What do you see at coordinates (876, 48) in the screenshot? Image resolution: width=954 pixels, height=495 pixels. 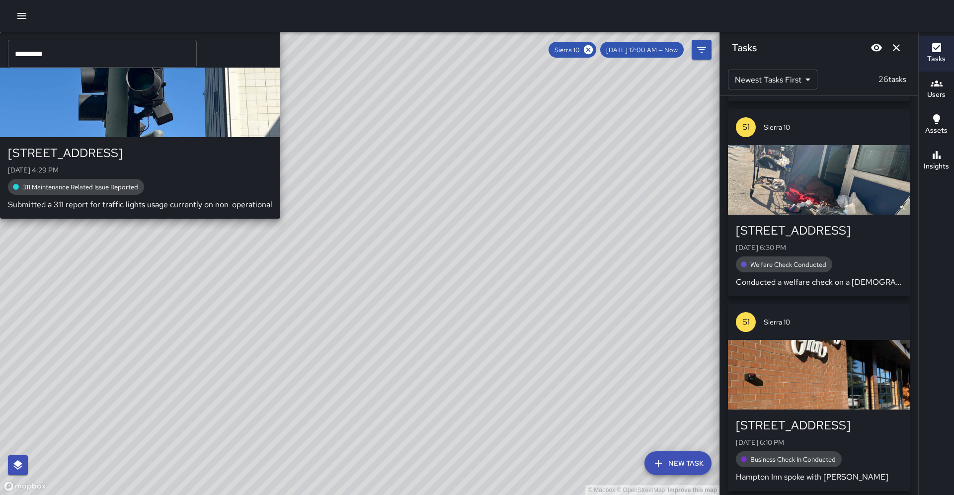 I see `button: Blur` at bounding box center [876, 48].